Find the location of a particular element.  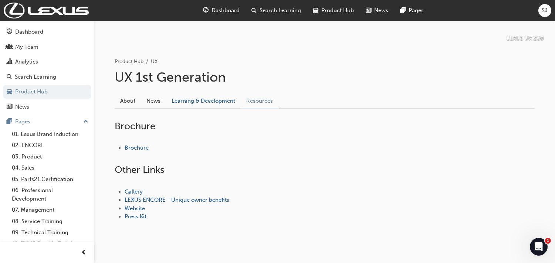

h1: UX 1st Generation is located at coordinates (325, 77).